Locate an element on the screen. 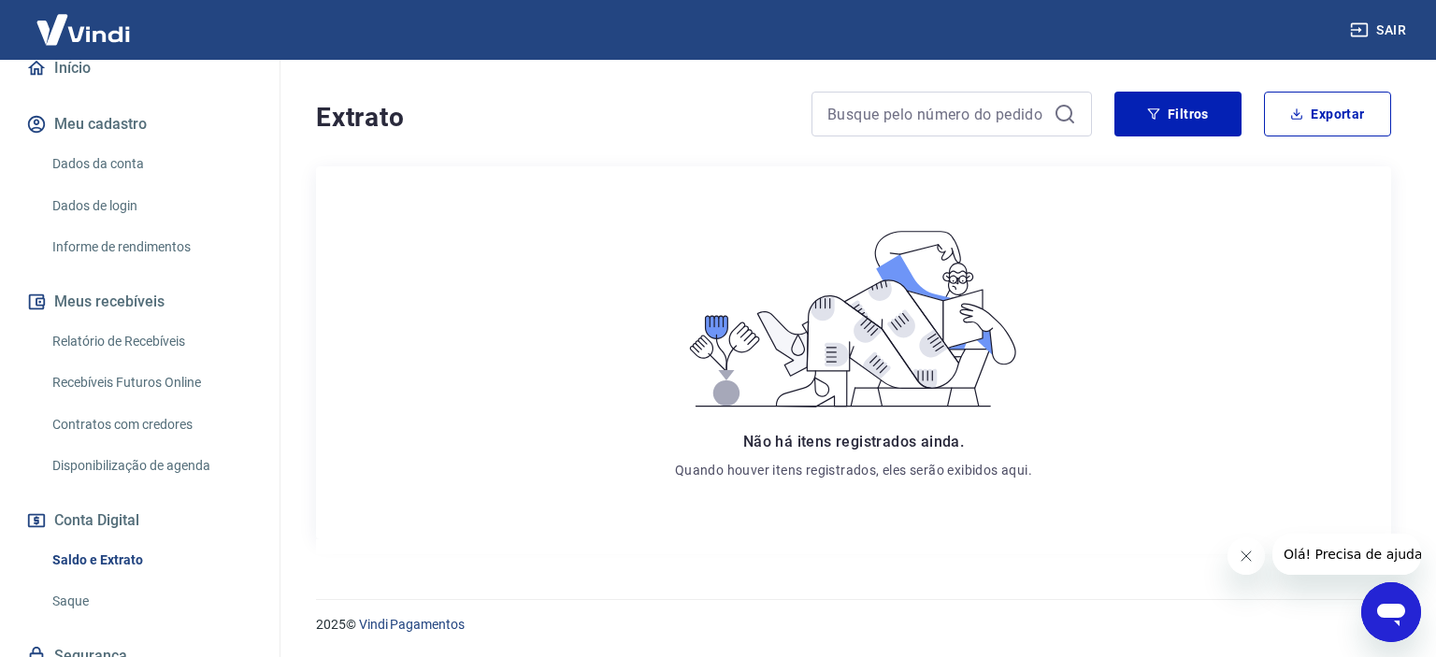 Image resolution: width=1436 pixels, height=657 pixels. button: Sair is located at coordinates (1380, 30).